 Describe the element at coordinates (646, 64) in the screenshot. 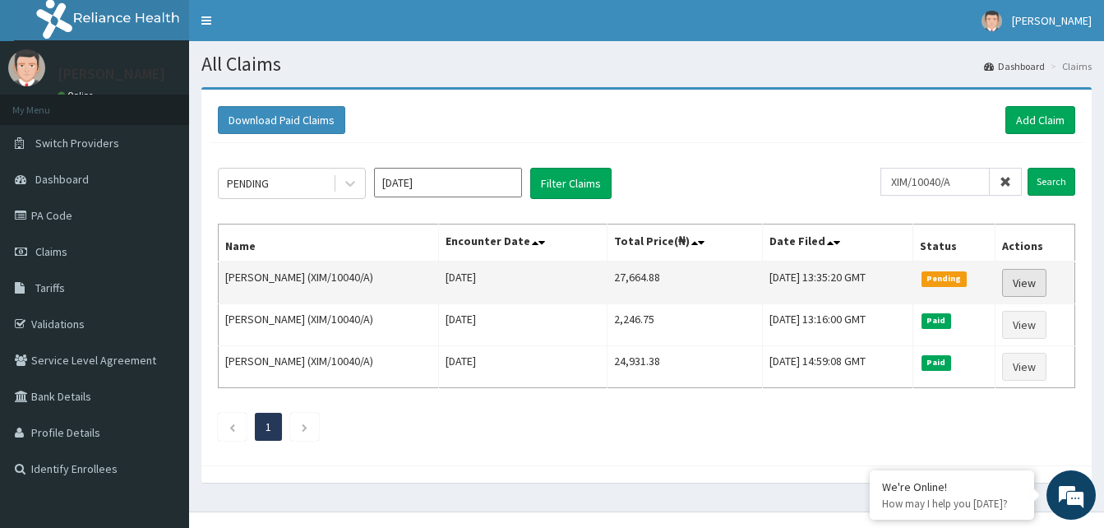

I see `h1: All Claims` at that location.